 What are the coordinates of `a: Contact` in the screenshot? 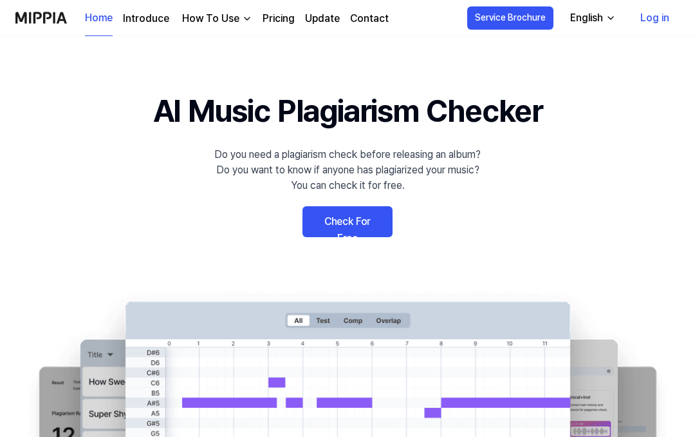 It's located at (370, 19).